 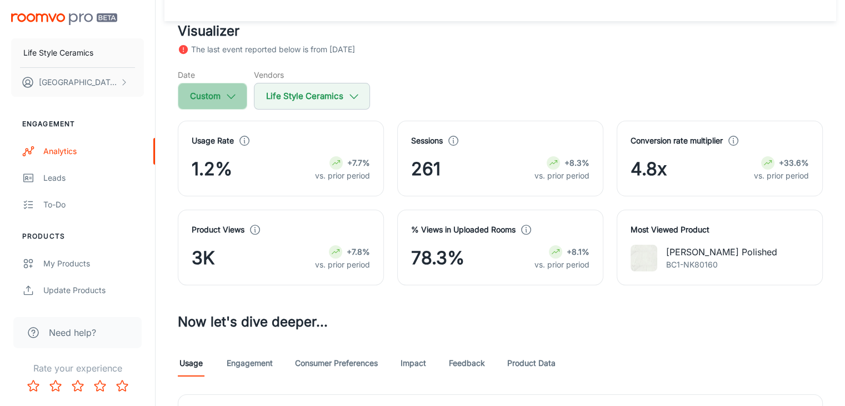 What do you see at coordinates (93, 290) in the screenshot?
I see `div: Update Products` at bounding box center [93, 290].